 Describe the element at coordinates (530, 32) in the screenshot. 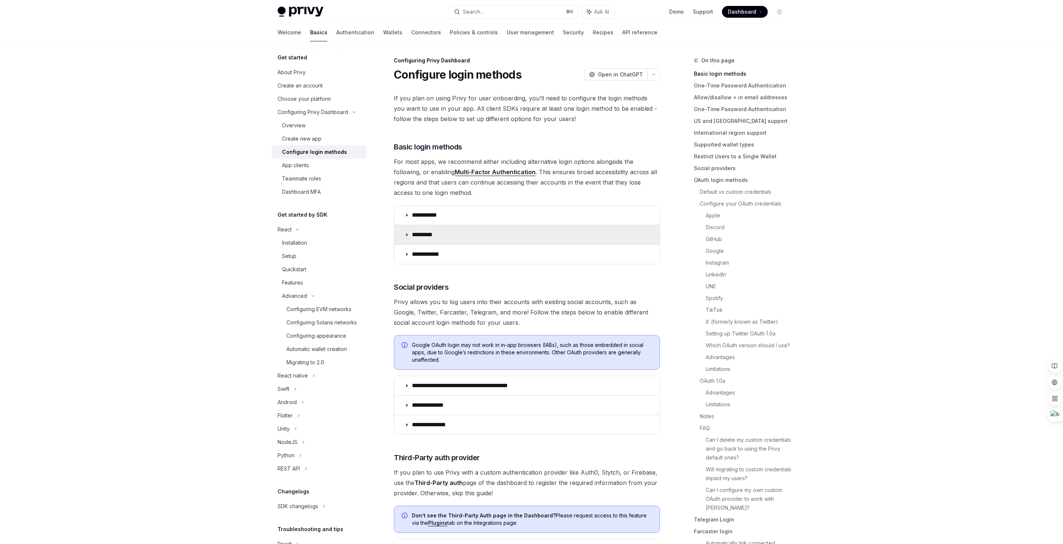

I see `a: User management` at that location.